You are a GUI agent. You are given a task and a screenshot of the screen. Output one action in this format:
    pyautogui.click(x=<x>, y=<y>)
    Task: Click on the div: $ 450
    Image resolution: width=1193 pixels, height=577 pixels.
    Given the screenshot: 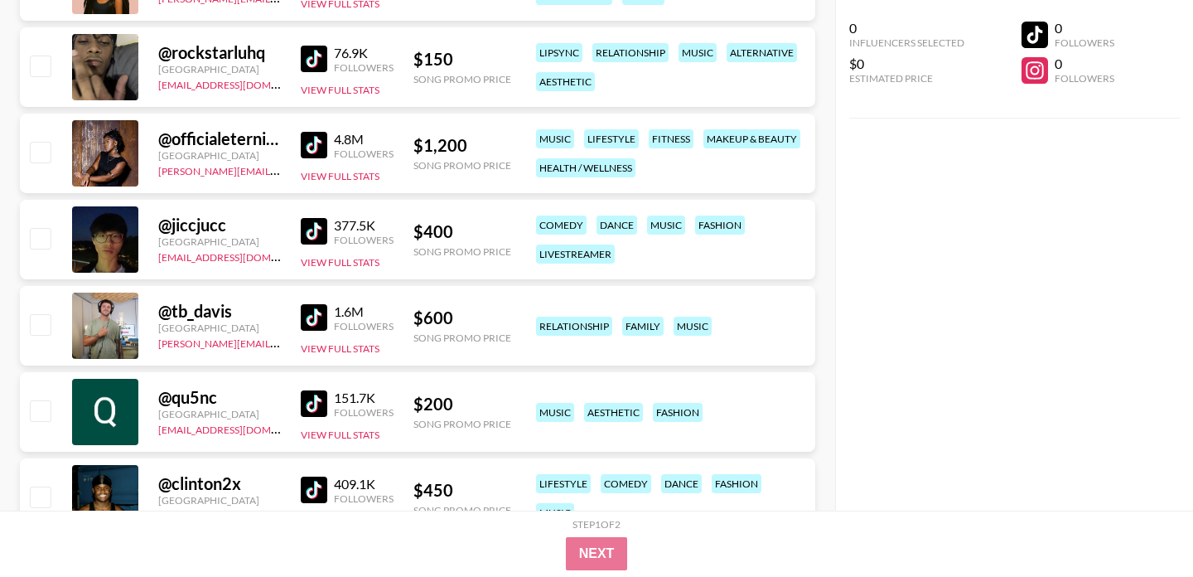 What is the action you would take?
    pyautogui.click(x=462, y=490)
    